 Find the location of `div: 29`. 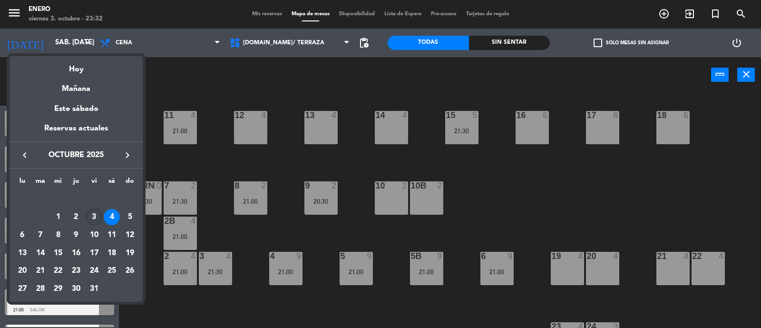

div: 29 is located at coordinates (58, 289).